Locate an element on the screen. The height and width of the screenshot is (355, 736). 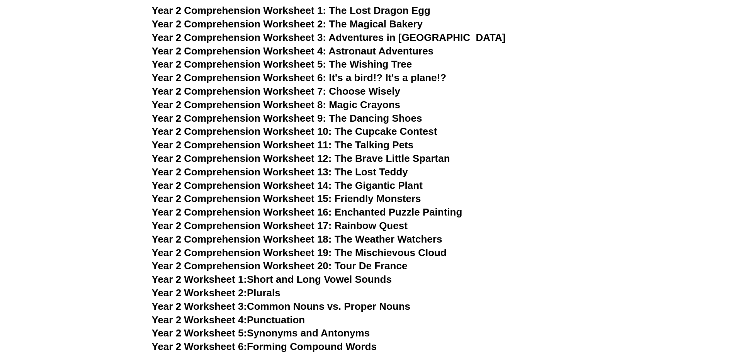
a: Year 2 Worksheet 1:Short and Long Vowel Sounds is located at coordinates (272, 279).